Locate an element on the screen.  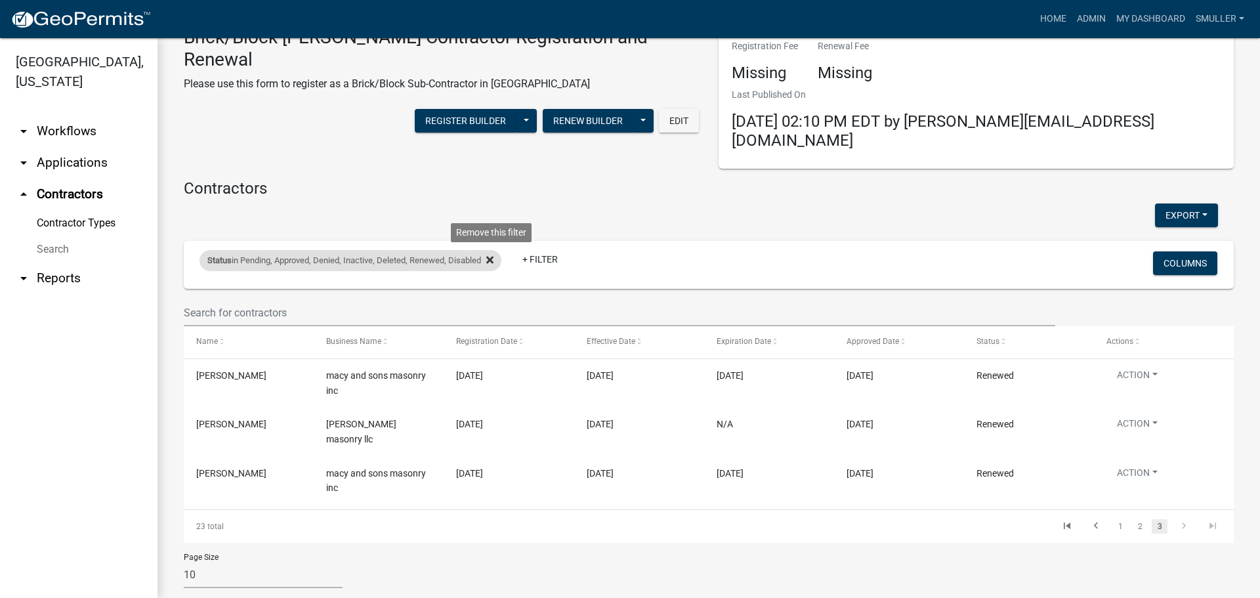
a: smuller is located at coordinates (1220, 19).